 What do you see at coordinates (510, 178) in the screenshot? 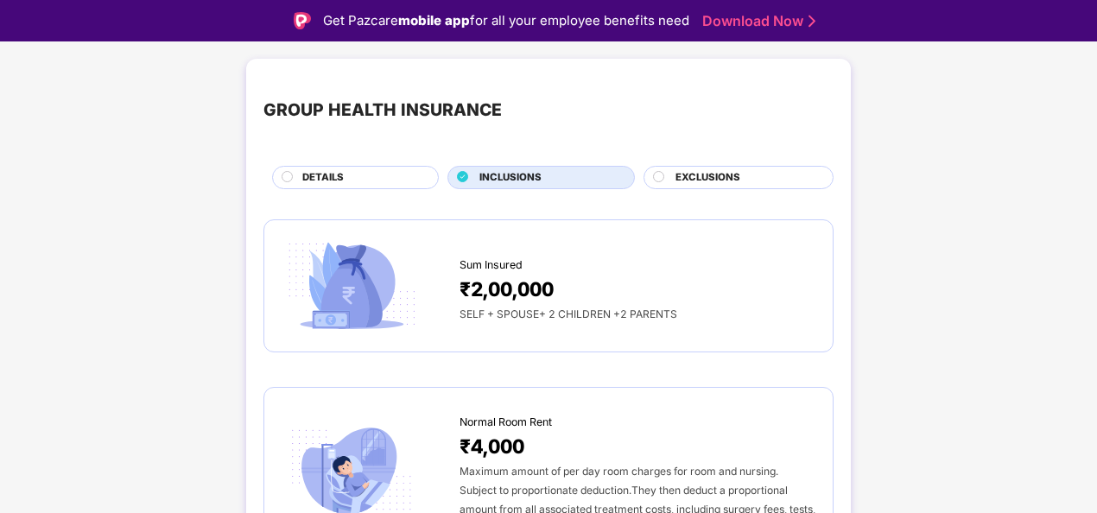
I see `span: INCLUSIONS` at bounding box center [510, 178].